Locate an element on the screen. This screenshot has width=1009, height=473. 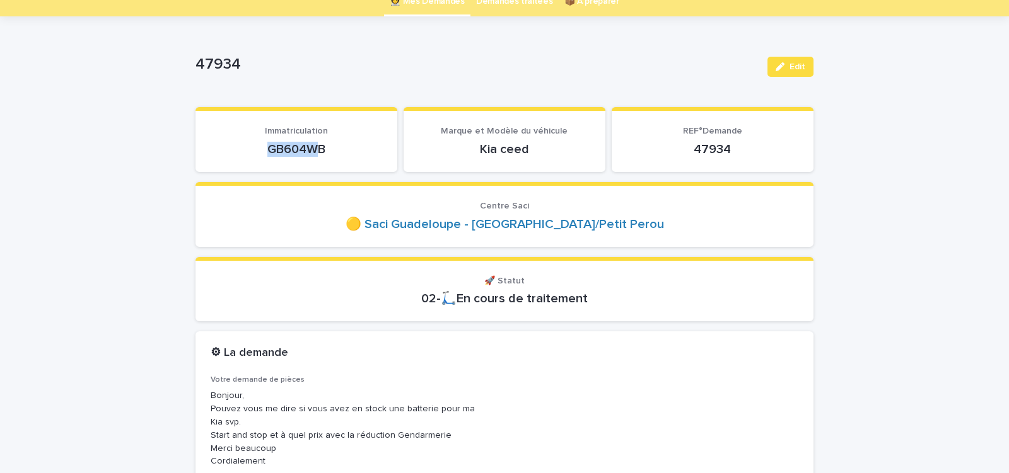
h2: ⚙ La demande is located at coordinates (249, 354).